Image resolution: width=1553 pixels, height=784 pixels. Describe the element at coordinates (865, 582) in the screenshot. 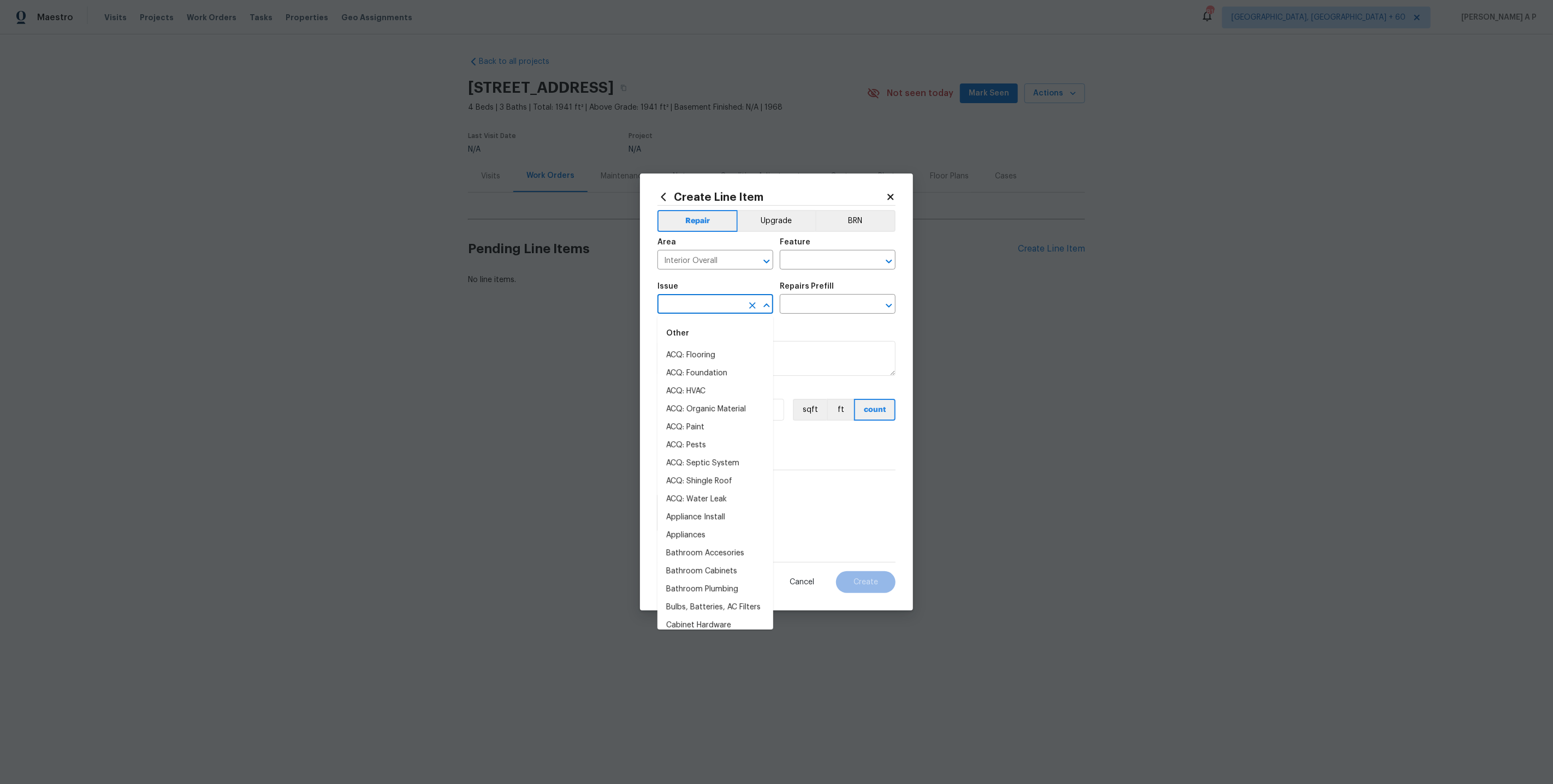

I see `span: Create` at that location.